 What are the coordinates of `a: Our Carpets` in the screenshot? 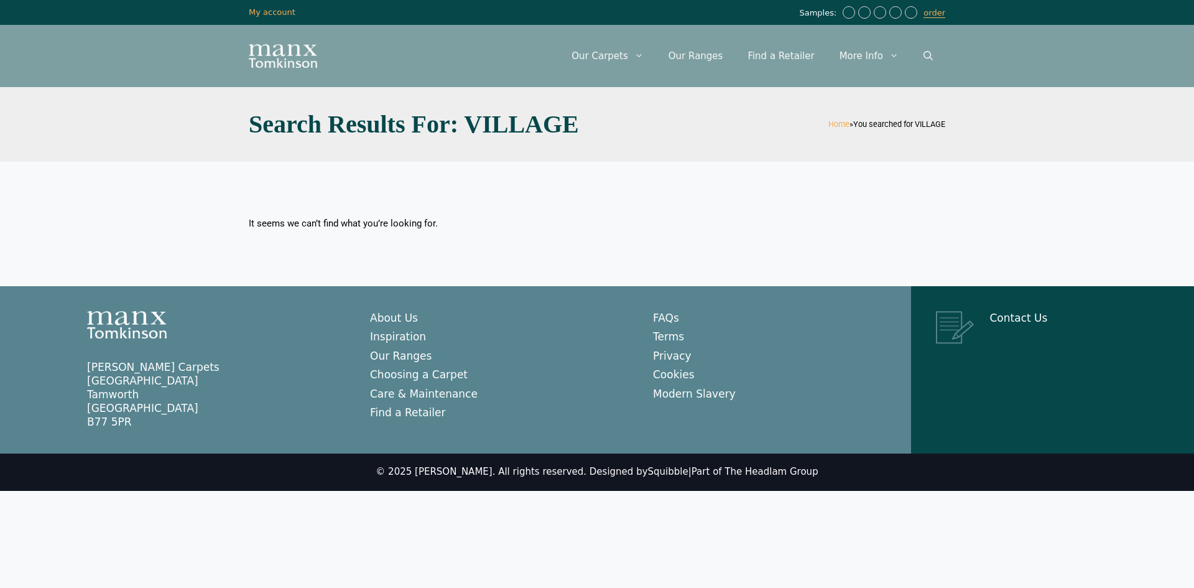 It's located at (607, 56).